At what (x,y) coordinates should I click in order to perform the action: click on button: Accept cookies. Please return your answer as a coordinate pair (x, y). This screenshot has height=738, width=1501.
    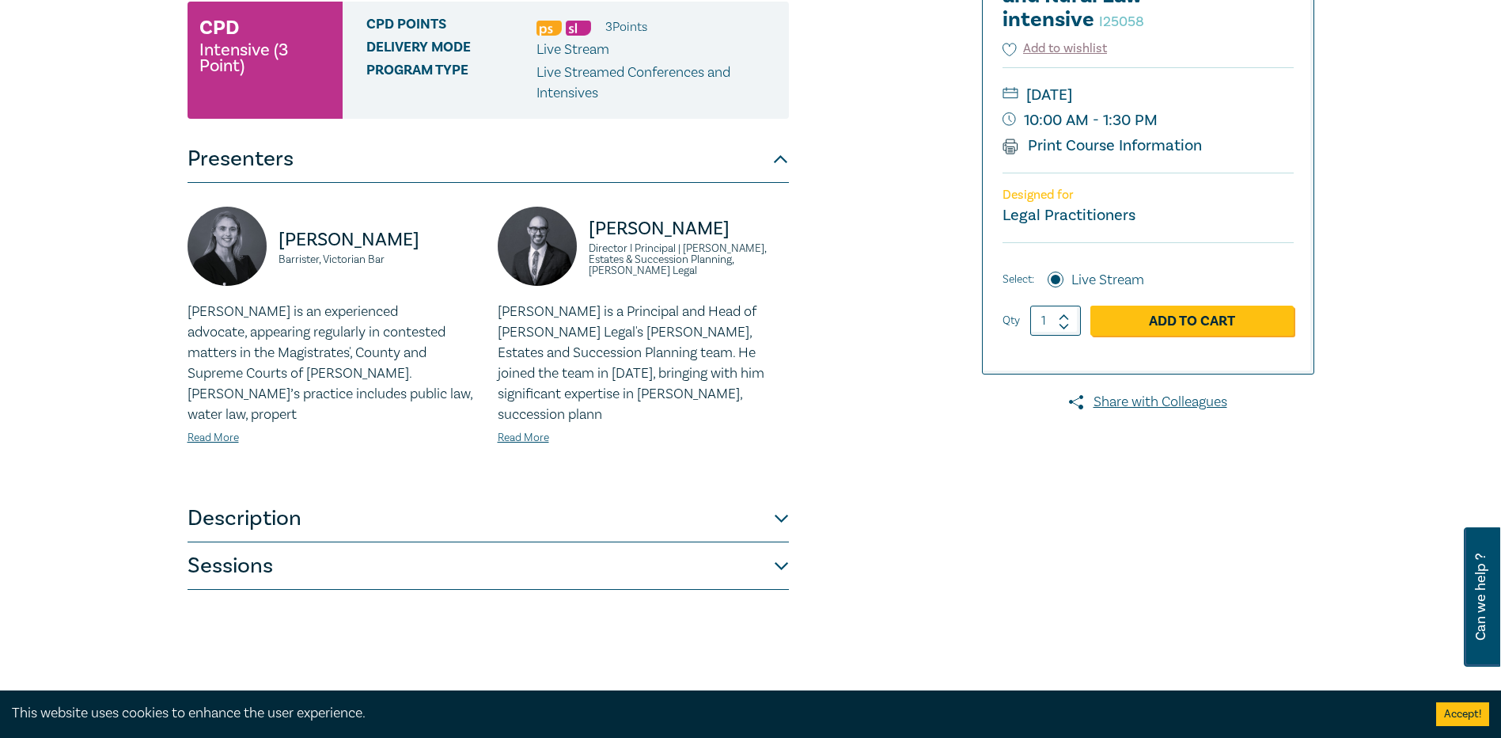
    Looking at the image, I should click on (1463, 714).